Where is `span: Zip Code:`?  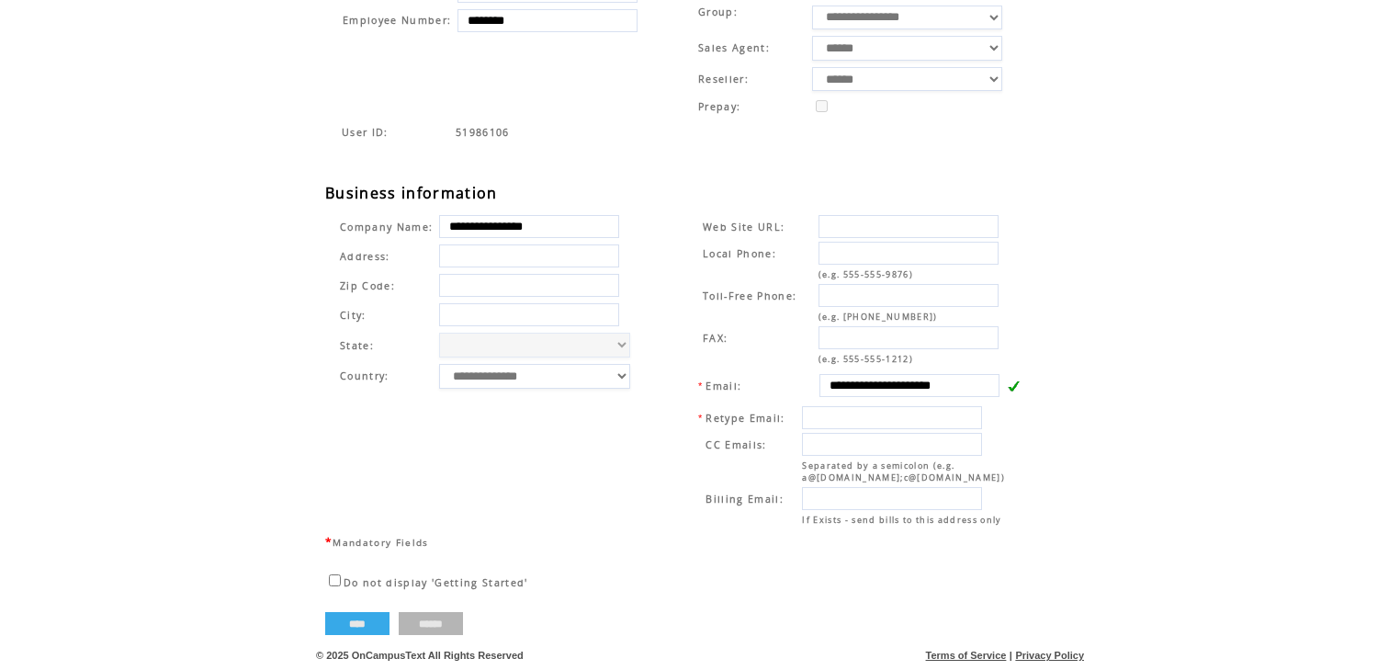 span: Zip Code: is located at coordinates (367, 286).